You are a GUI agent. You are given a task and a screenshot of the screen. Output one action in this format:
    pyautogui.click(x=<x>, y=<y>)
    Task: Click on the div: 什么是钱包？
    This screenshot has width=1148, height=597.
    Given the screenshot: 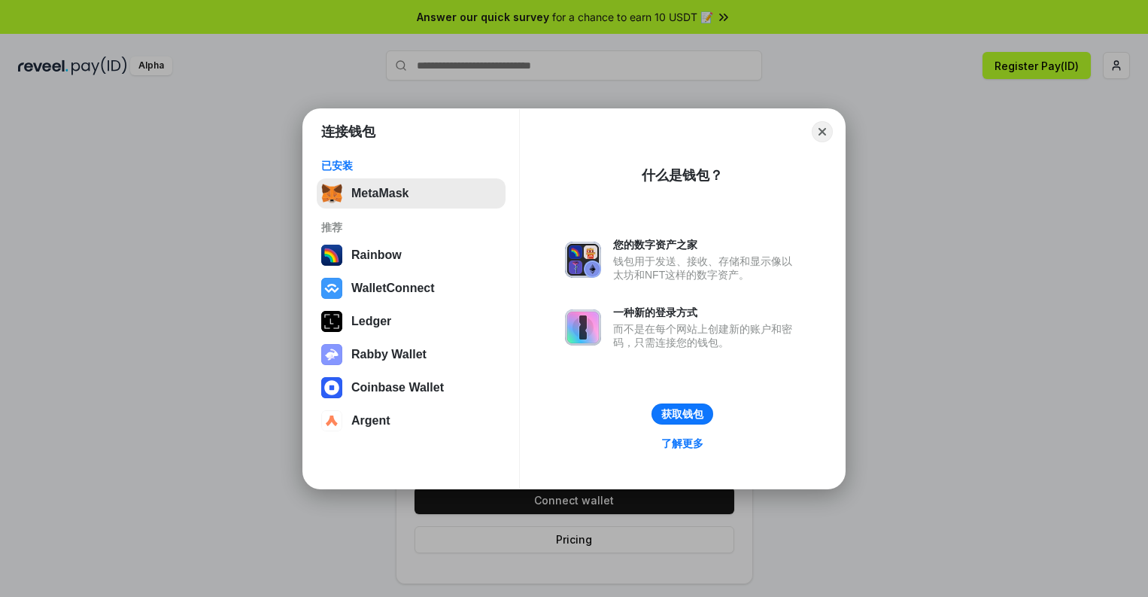 What is the action you would take?
    pyautogui.click(x=682, y=175)
    